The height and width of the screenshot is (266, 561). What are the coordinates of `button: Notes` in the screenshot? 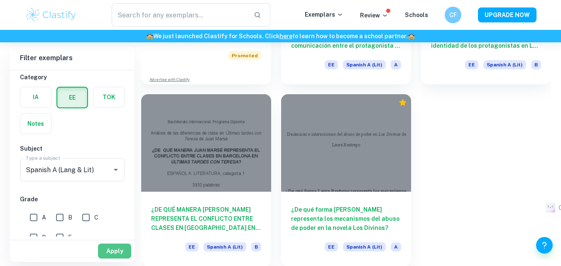 It's located at (36, 124).